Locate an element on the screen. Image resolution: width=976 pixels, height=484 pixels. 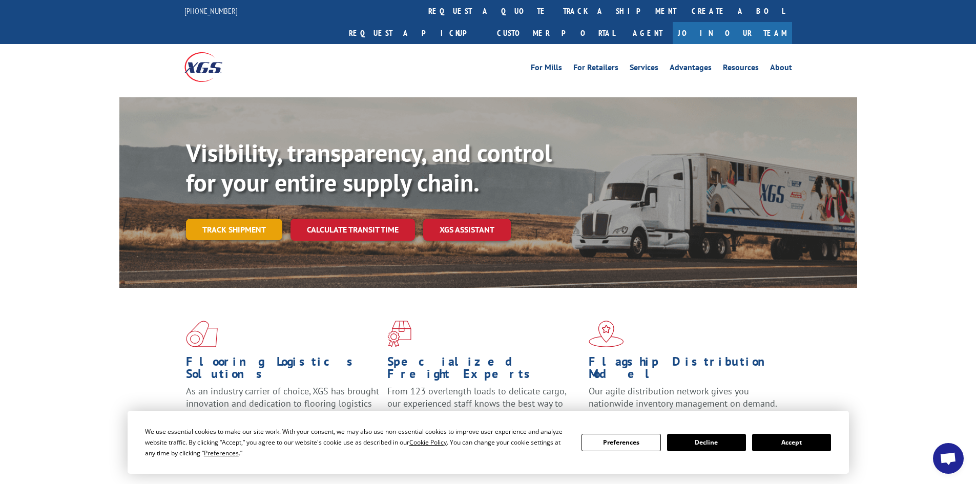
img: xgs-icon-focused-on-flooring-red is located at coordinates (399, 334).